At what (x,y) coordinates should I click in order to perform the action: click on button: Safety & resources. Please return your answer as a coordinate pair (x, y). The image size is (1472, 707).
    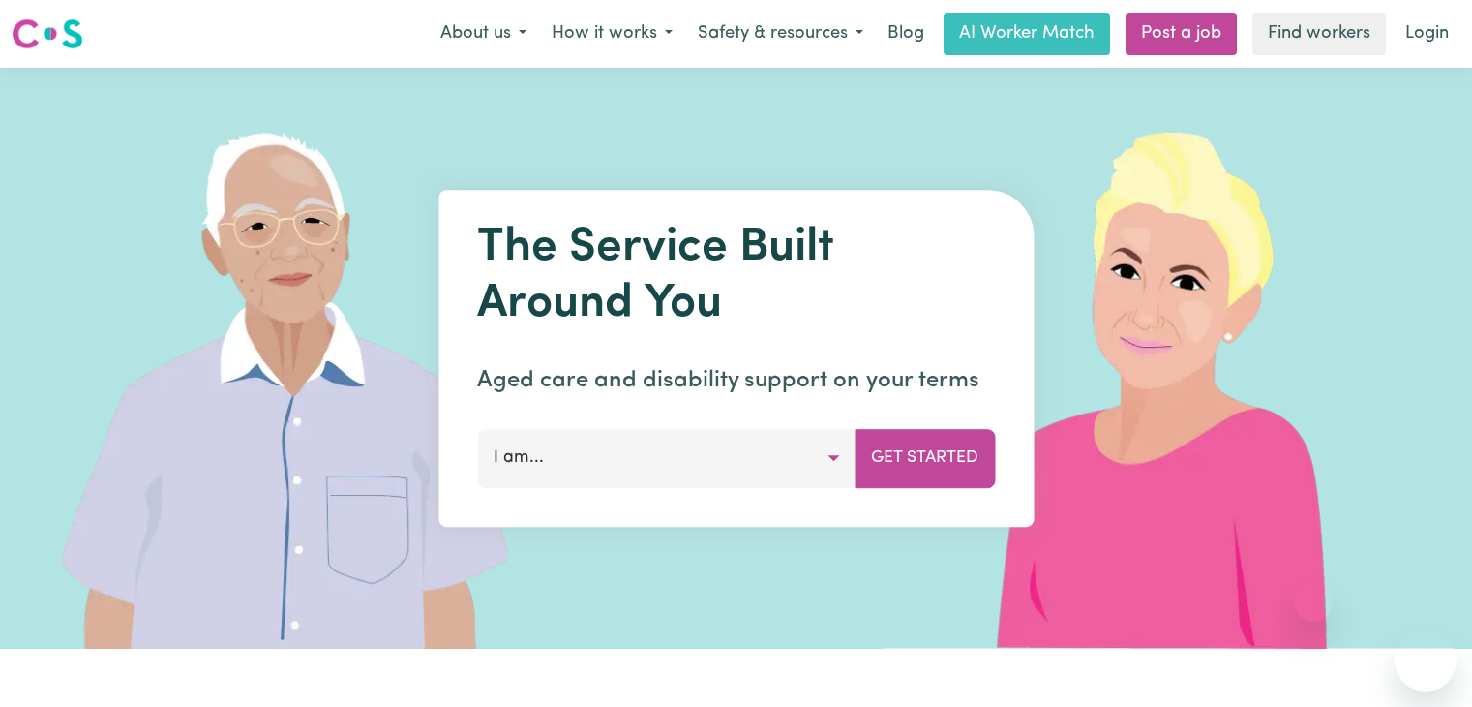
    Looking at the image, I should click on (780, 34).